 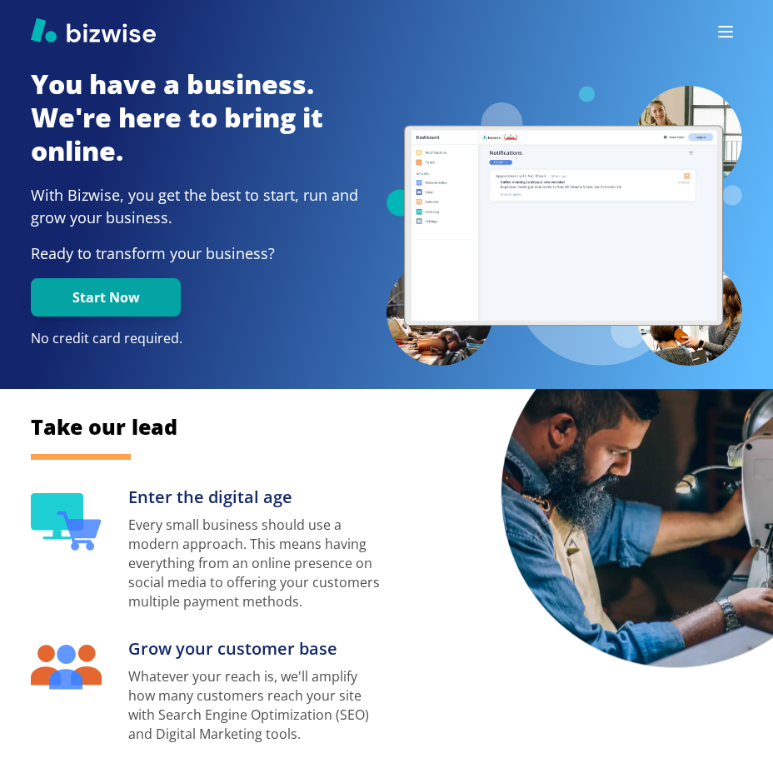 I want to click on p: Ready to transform your business?, so click(x=208, y=253).